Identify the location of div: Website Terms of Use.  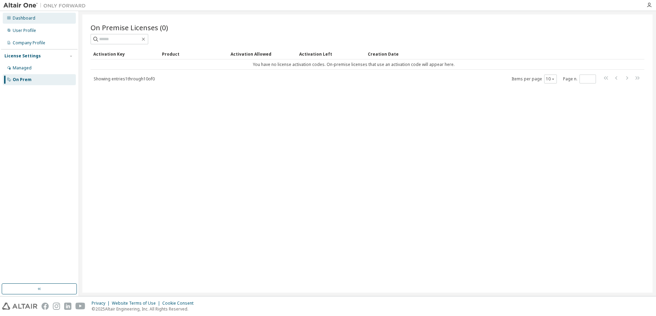
(137, 303).